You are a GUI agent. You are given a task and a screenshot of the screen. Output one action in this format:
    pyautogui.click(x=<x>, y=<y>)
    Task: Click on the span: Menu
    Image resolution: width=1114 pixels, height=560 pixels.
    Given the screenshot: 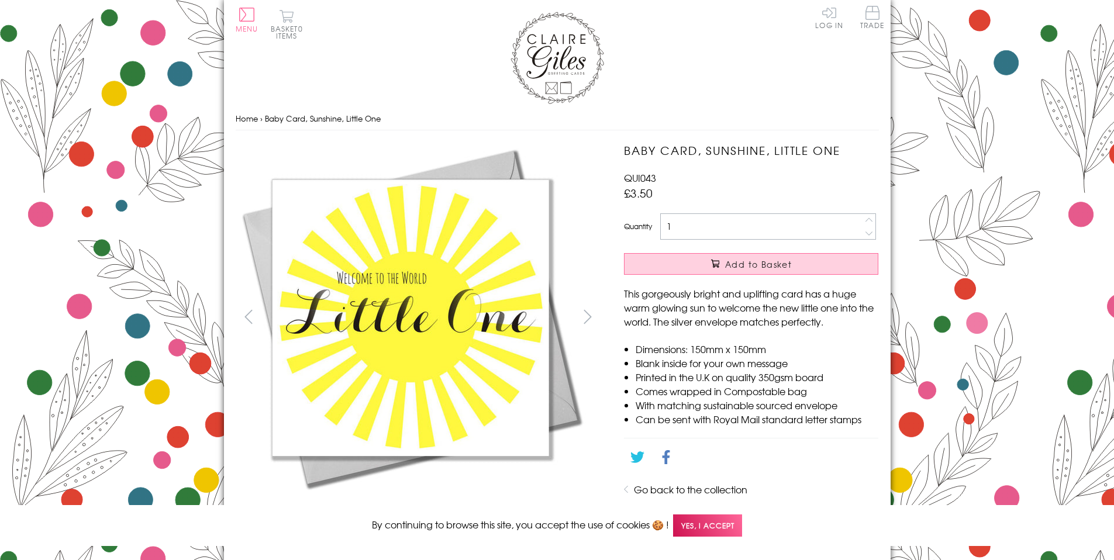 What is the action you would take?
    pyautogui.click(x=247, y=29)
    